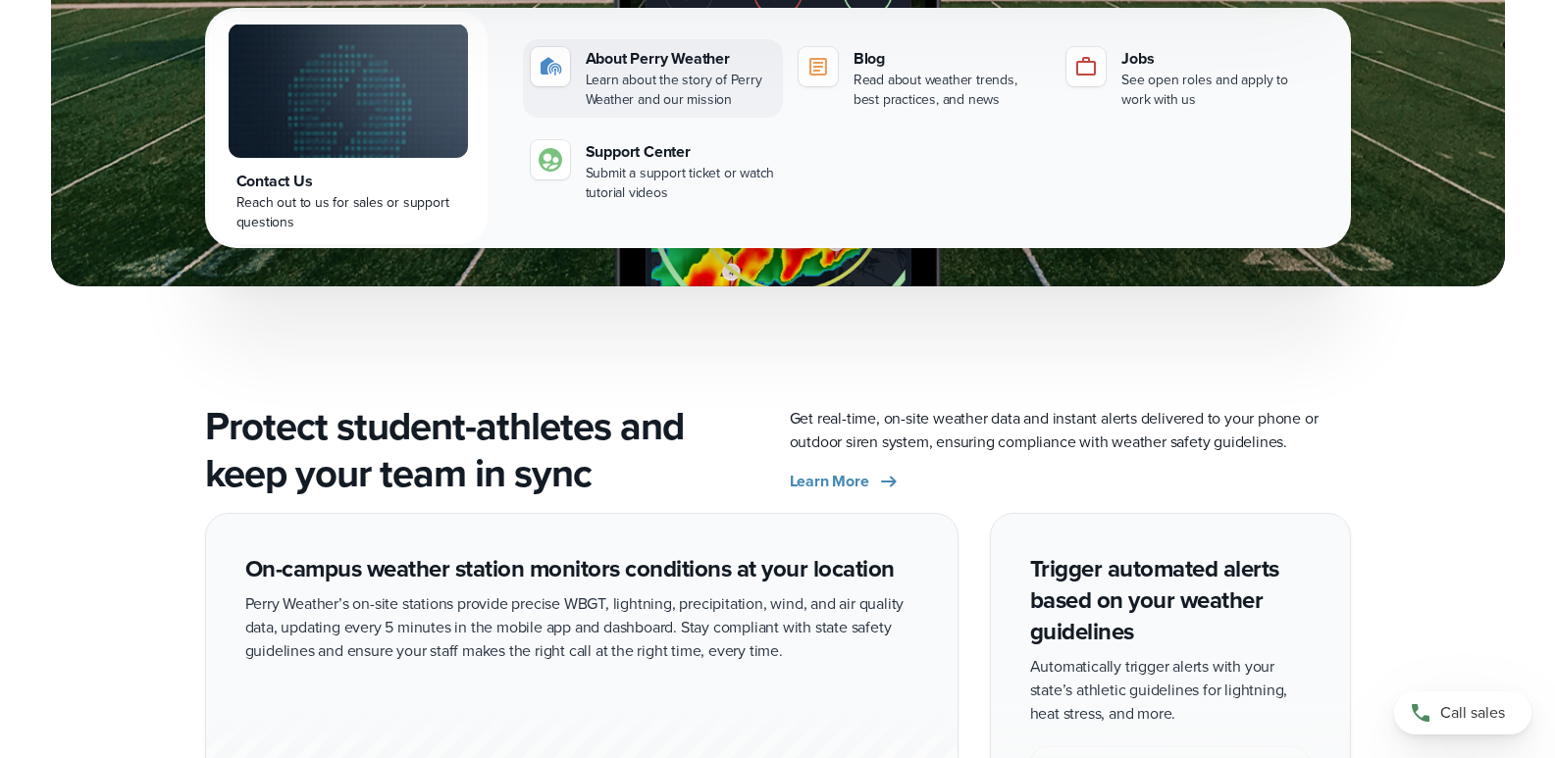 This screenshot has height=758, width=1555. I want to click on div: Learn about the story of Perry Weather and our mission, so click(680, 90).